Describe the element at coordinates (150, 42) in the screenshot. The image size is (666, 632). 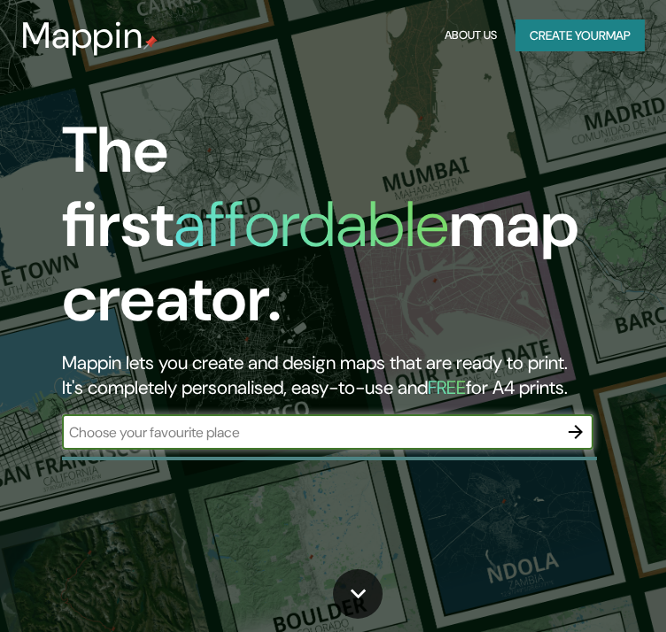
I see `img: mappin-pin` at that location.